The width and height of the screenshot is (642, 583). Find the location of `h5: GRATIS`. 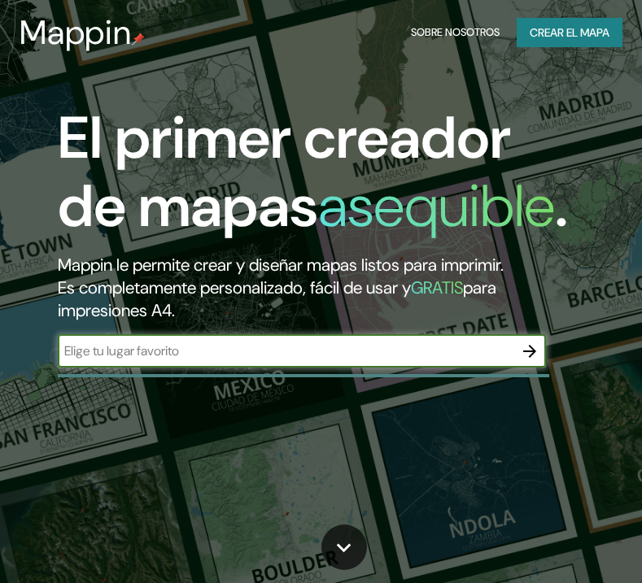

h5: GRATIS is located at coordinates (437, 288).